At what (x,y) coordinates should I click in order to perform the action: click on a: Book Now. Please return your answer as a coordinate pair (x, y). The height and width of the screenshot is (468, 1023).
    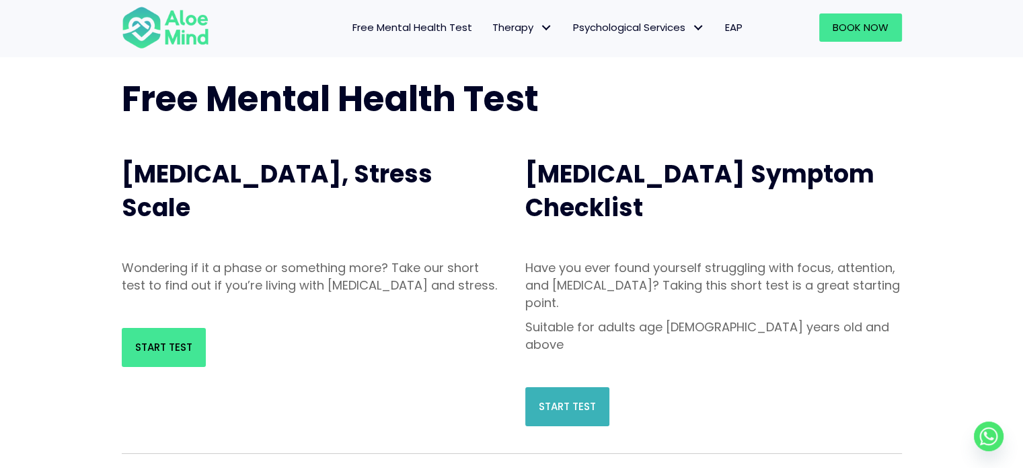
    Looking at the image, I should click on (861, 28).